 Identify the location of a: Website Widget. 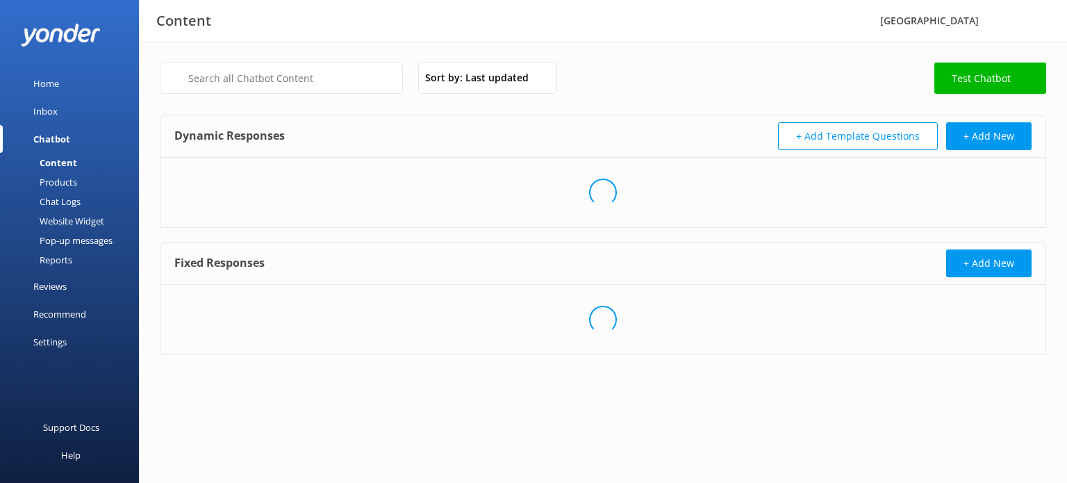
(74, 221).